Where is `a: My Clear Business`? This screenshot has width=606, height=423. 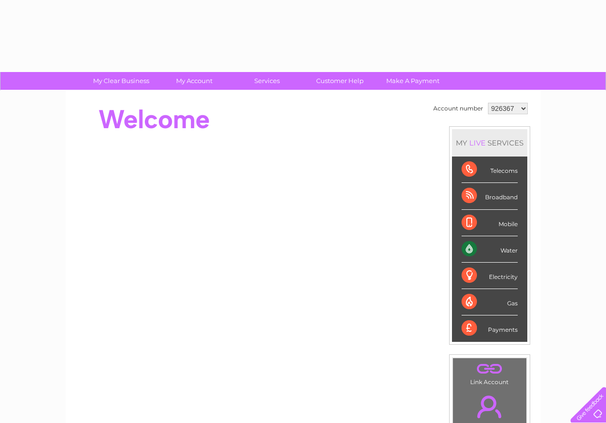 a: My Clear Business is located at coordinates (121, 81).